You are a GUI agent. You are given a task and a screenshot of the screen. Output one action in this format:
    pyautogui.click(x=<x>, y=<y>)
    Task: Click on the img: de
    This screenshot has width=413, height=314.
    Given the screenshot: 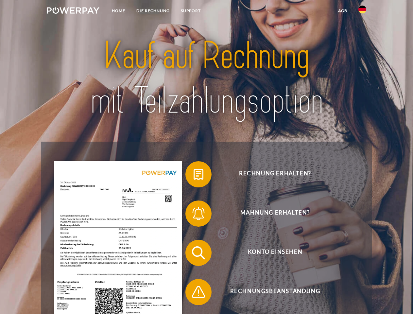 What is the action you would take?
    pyautogui.click(x=363, y=9)
    